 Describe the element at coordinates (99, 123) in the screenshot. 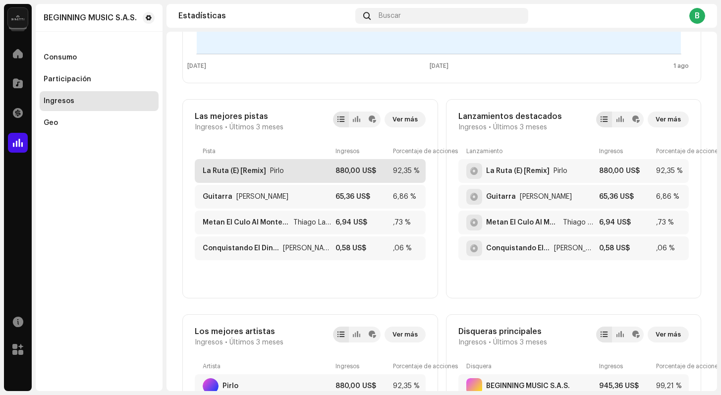

I see `re-m-nav-item: Geo` at that location.